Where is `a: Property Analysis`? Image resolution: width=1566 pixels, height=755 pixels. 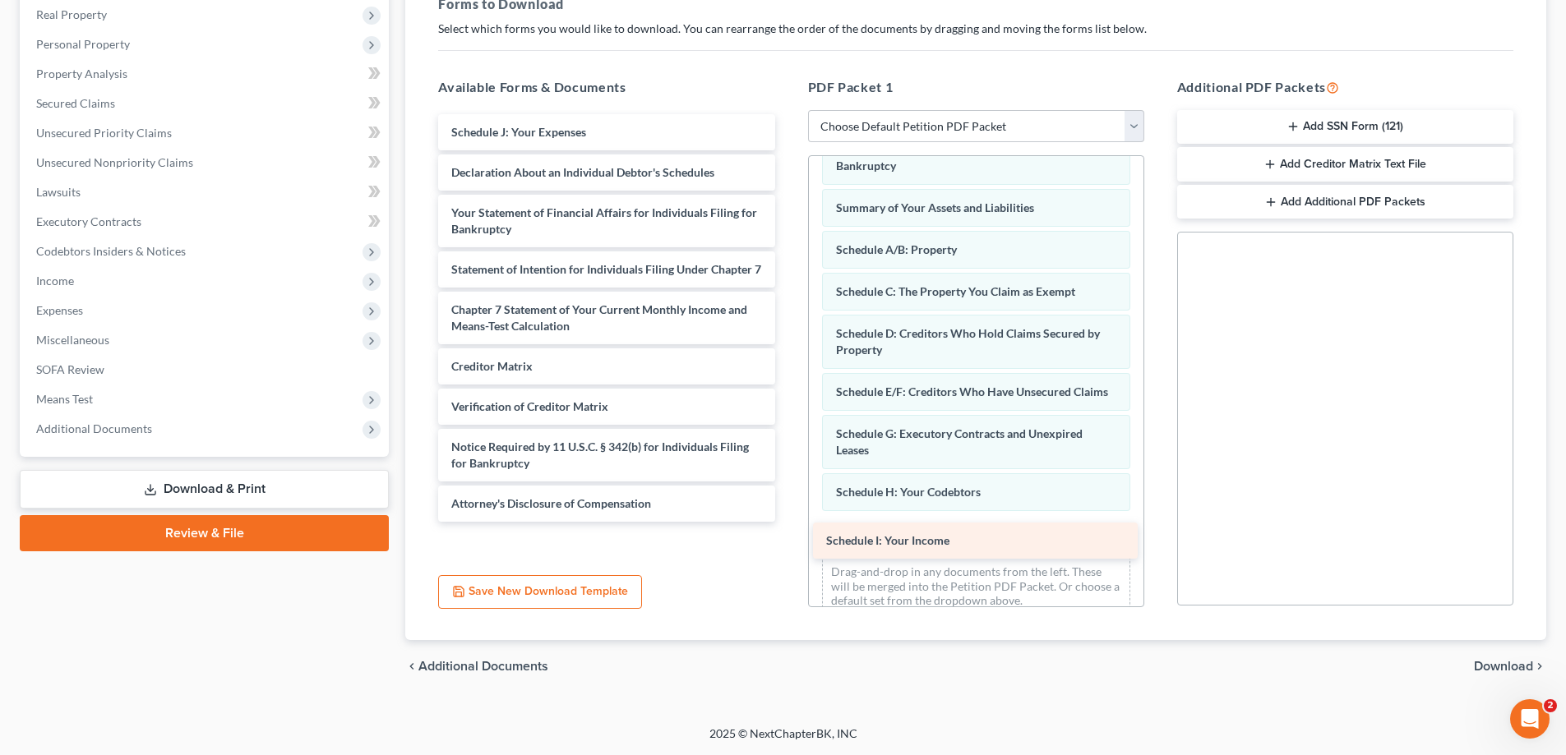
a: Property Analysis is located at coordinates (206, 74).